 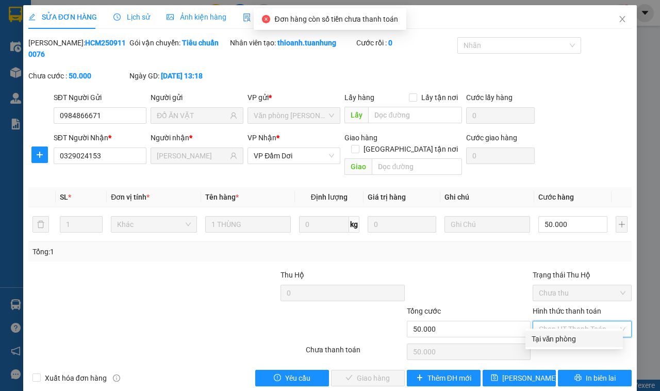 What do you see at coordinates (292, 275) in the screenshot?
I see `span: Thu Hộ` at bounding box center [292, 275].